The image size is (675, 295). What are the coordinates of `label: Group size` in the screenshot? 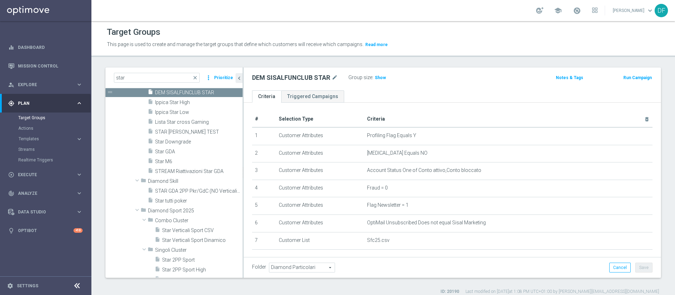 It's located at (360, 77).